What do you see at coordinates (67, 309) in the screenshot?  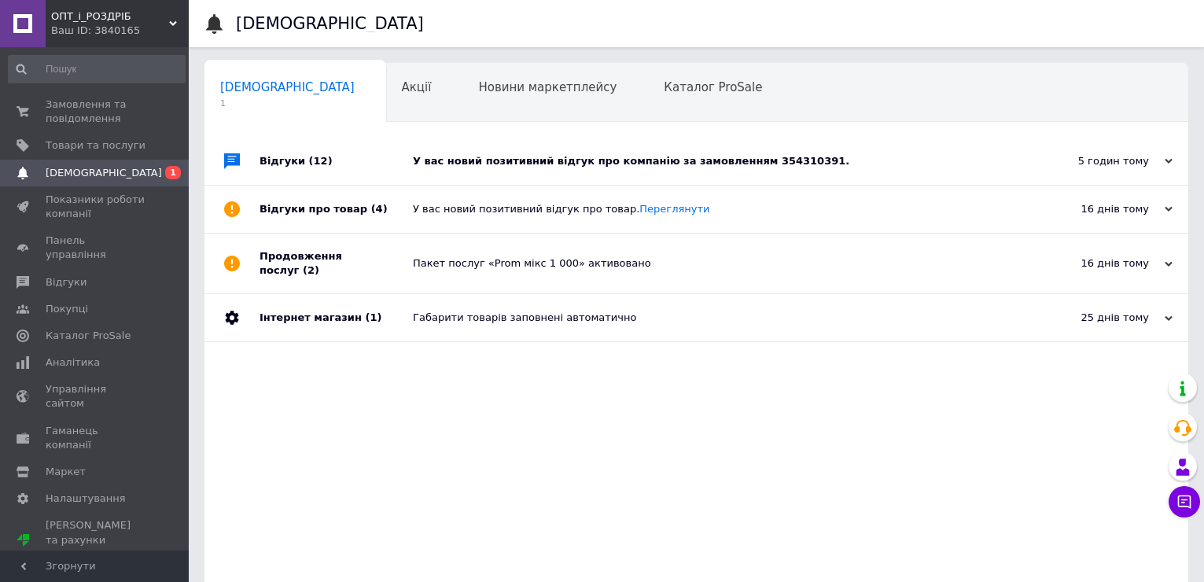 I see `span: Покупці` at bounding box center [67, 309].